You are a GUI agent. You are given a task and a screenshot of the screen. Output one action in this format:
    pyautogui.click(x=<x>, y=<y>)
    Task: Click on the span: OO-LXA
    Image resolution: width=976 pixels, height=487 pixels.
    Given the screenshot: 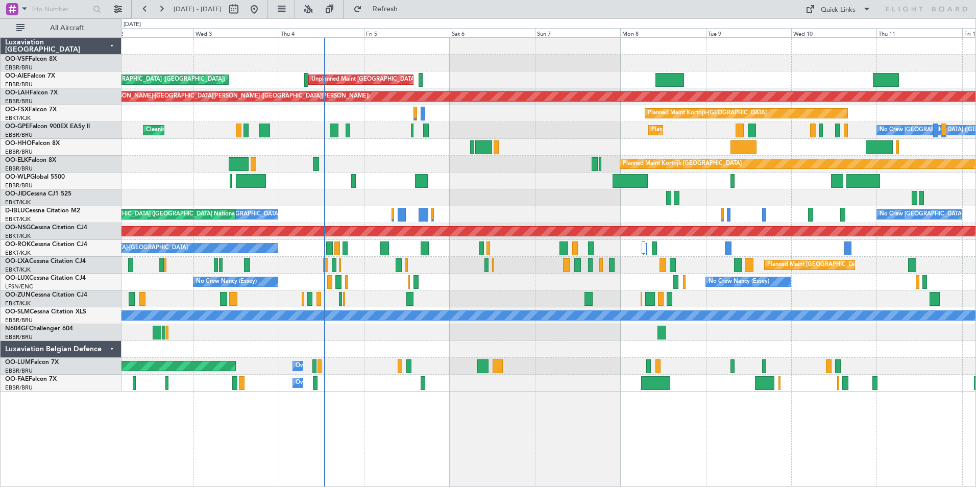 What is the action you would take?
    pyautogui.click(x=17, y=261)
    